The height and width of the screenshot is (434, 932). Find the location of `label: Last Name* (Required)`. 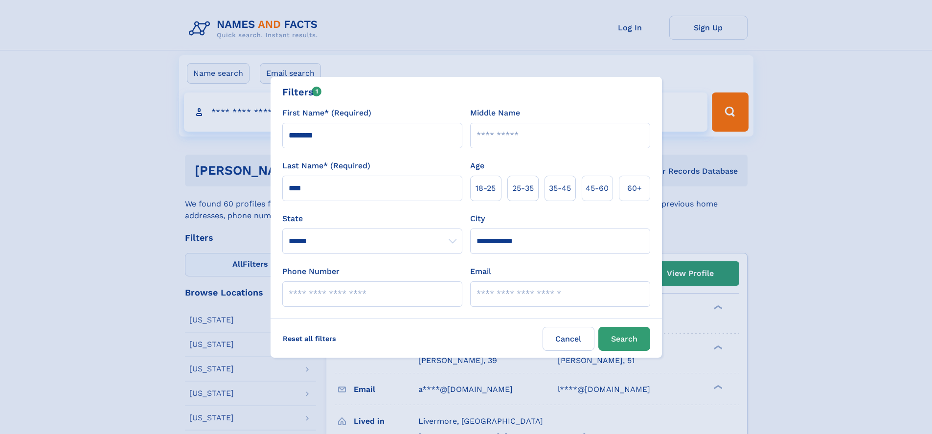

label: Last Name* (Required) is located at coordinates (326, 166).